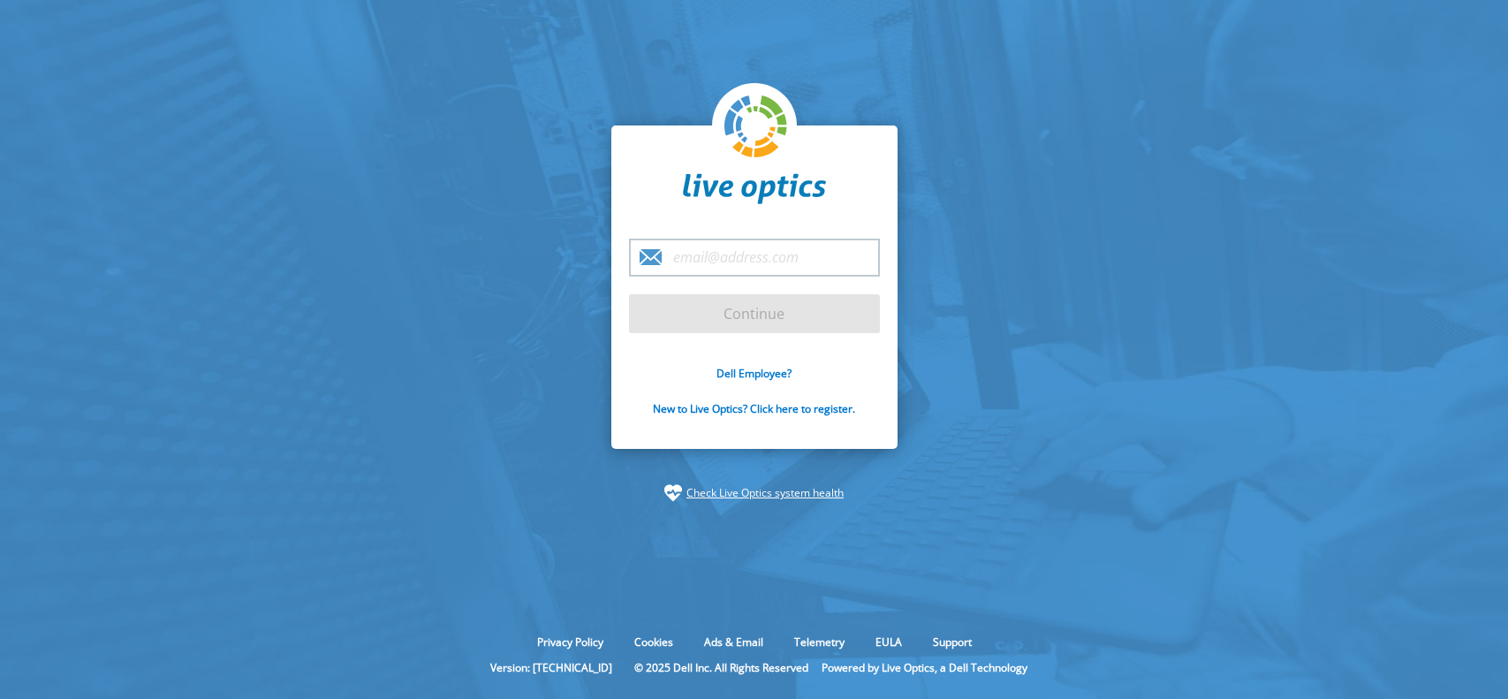 Image resolution: width=1508 pixels, height=699 pixels. I want to click on img: status-check-icon.svg, so click(673, 493).